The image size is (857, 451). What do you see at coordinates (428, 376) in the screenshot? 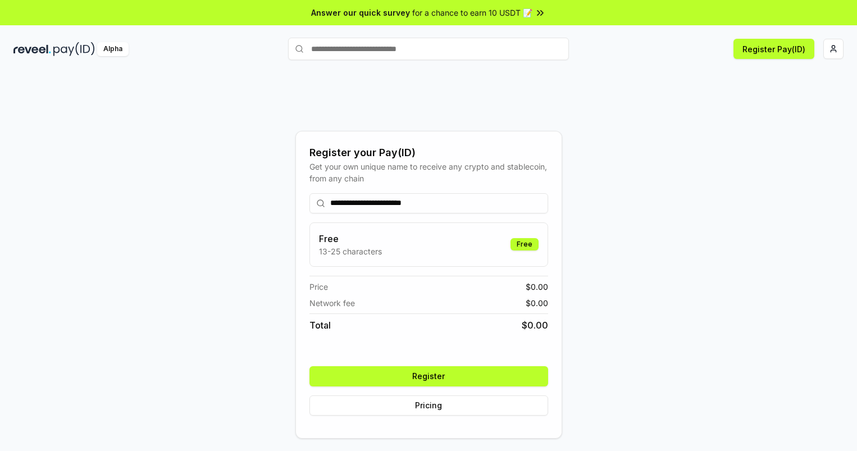
I see `button: Register` at bounding box center [428, 376].